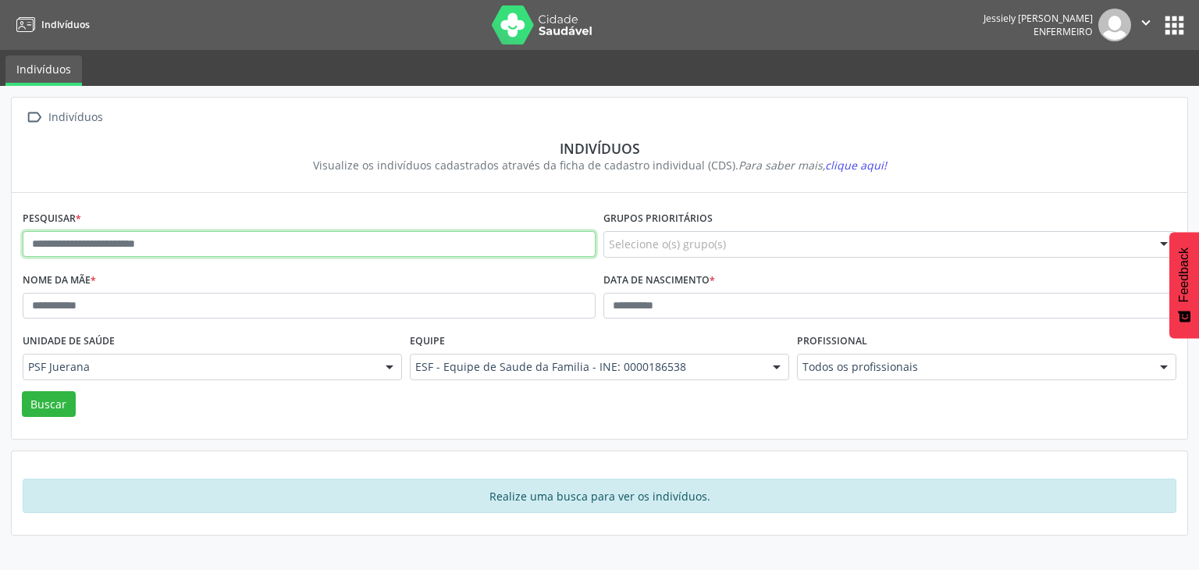 This screenshot has height=570, width=1199. Describe the element at coordinates (427, 341) in the screenshot. I see `label: Equipe` at that location.